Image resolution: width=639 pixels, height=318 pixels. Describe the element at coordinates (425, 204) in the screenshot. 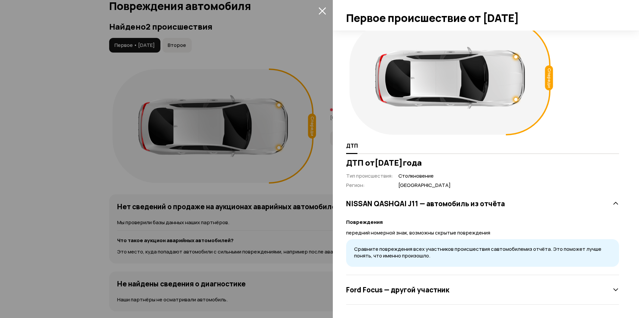

I see `h3: NISSAN QASHQAI J11 — автомобиль из отчёта` at that location.